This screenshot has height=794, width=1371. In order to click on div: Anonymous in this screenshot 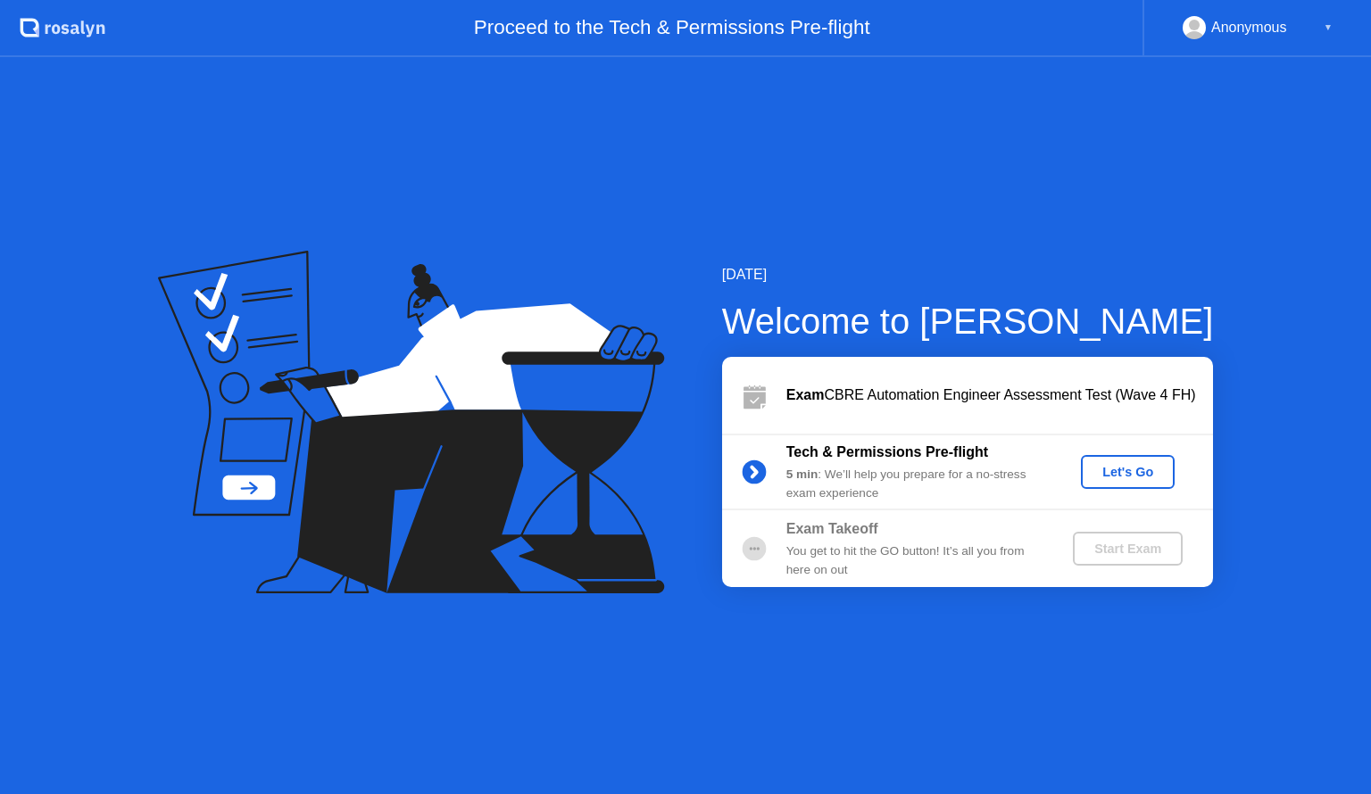, I will do `click(1248, 28)`.